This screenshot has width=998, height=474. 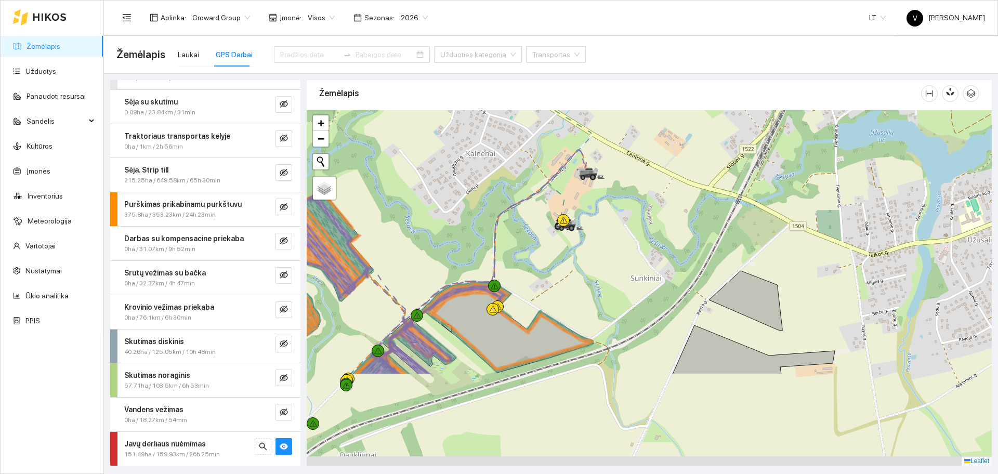 I want to click on div: Javų derliaus nuėmimas151.49ha / 159.93km / 26h 25minsearcheye, so click(x=205, y=449).